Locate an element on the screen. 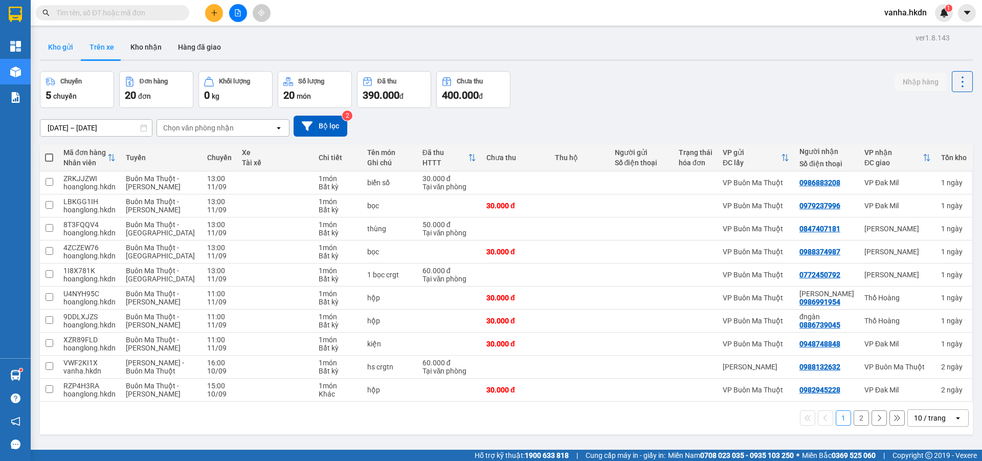  span: aim is located at coordinates (261, 13).